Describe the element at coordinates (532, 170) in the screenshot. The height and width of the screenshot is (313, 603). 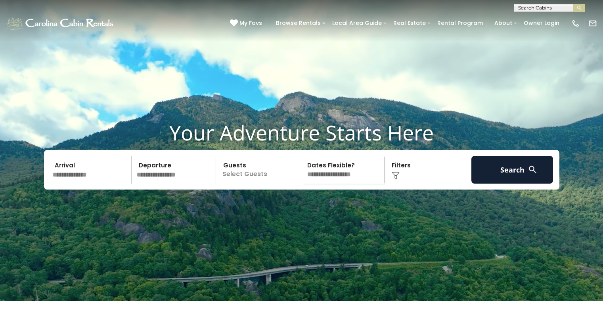
I see `img: search-regular-white.png` at that location.